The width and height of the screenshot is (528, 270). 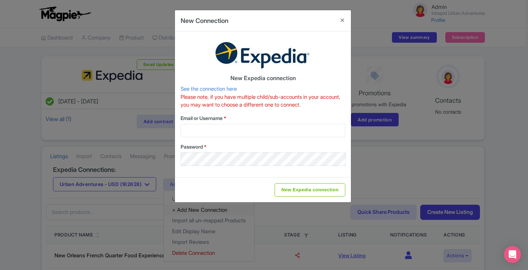 What do you see at coordinates (191, 147) in the screenshot?
I see `span: Password` at bounding box center [191, 147].